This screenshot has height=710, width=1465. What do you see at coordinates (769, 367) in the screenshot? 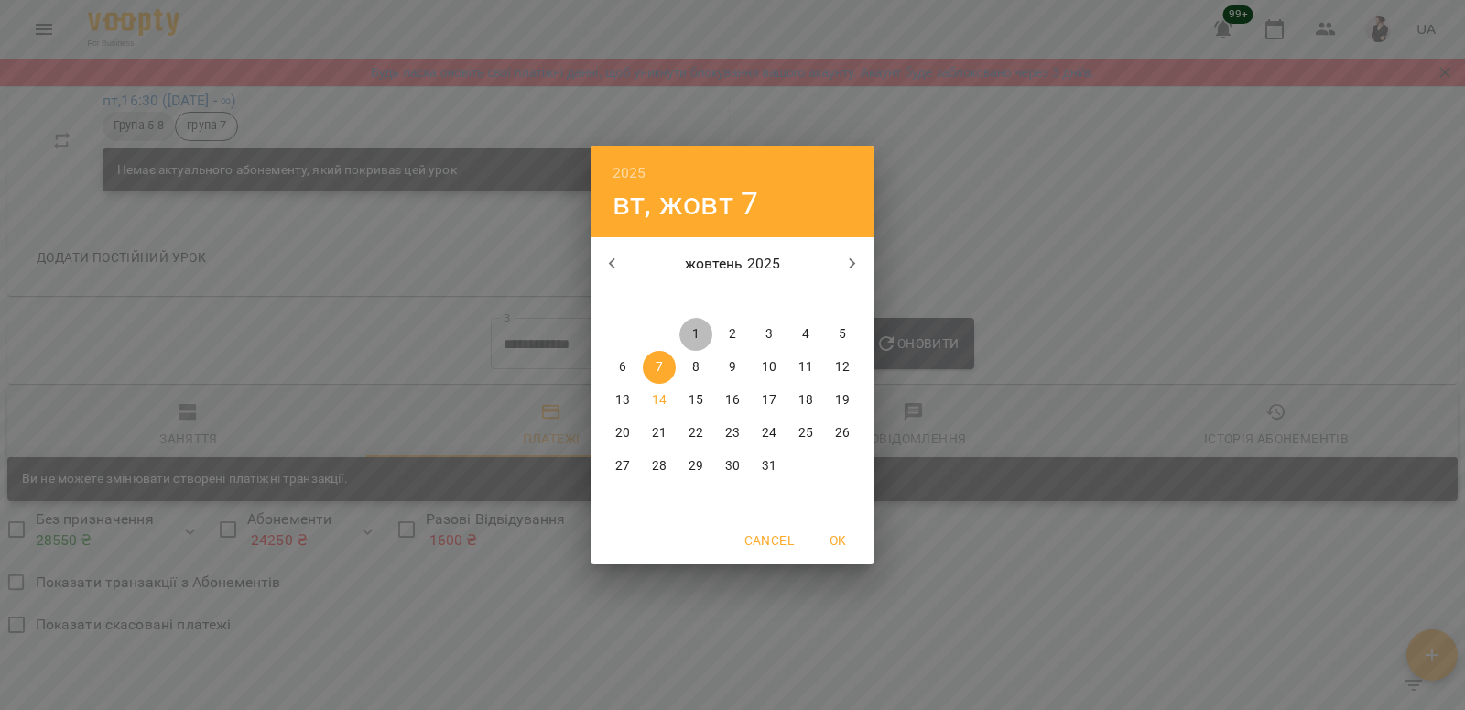
I see `p: 10` at bounding box center [769, 367].